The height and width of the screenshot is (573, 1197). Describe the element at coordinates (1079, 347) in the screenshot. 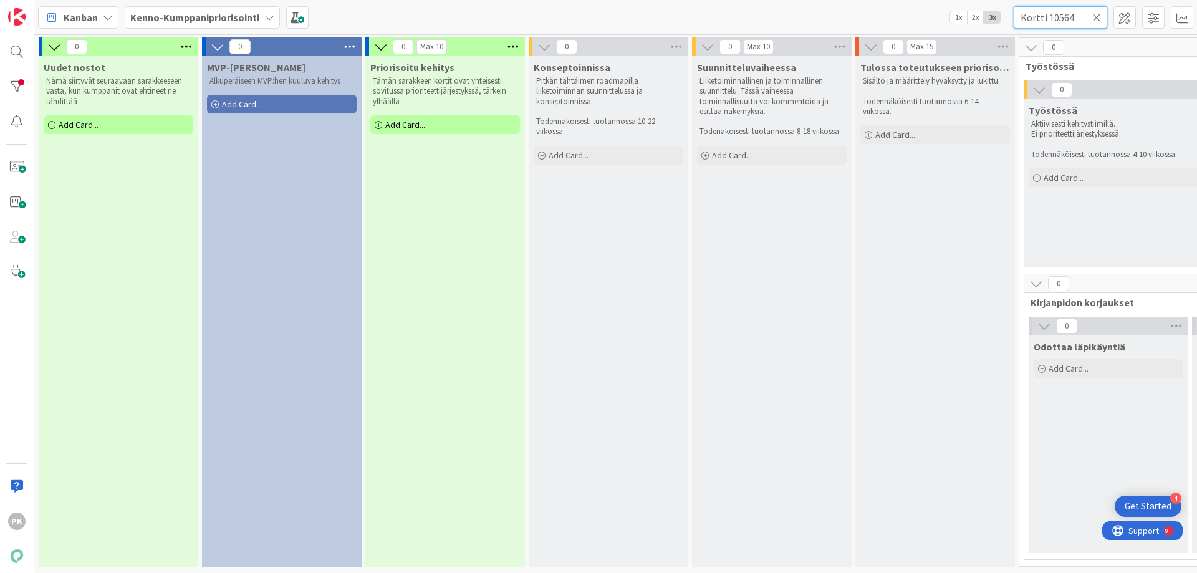

I see `span: Odottaa läpikäyntiä` at that location.